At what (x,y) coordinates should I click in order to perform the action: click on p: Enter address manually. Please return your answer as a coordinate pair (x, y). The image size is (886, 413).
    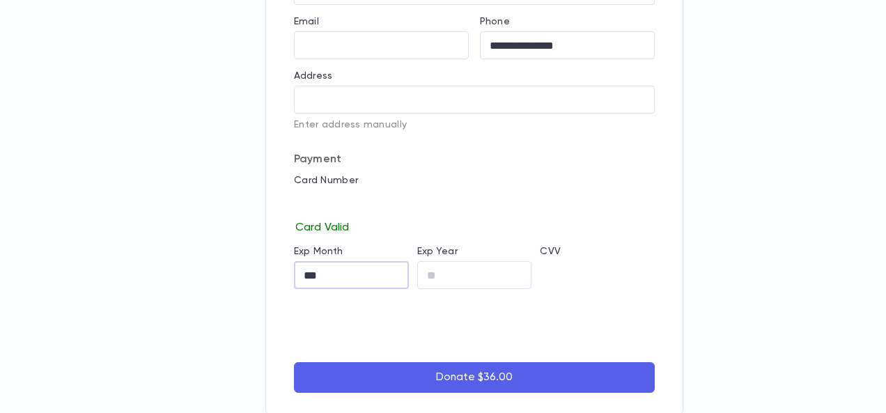
    Looking at the image, I should click on (474, 125).